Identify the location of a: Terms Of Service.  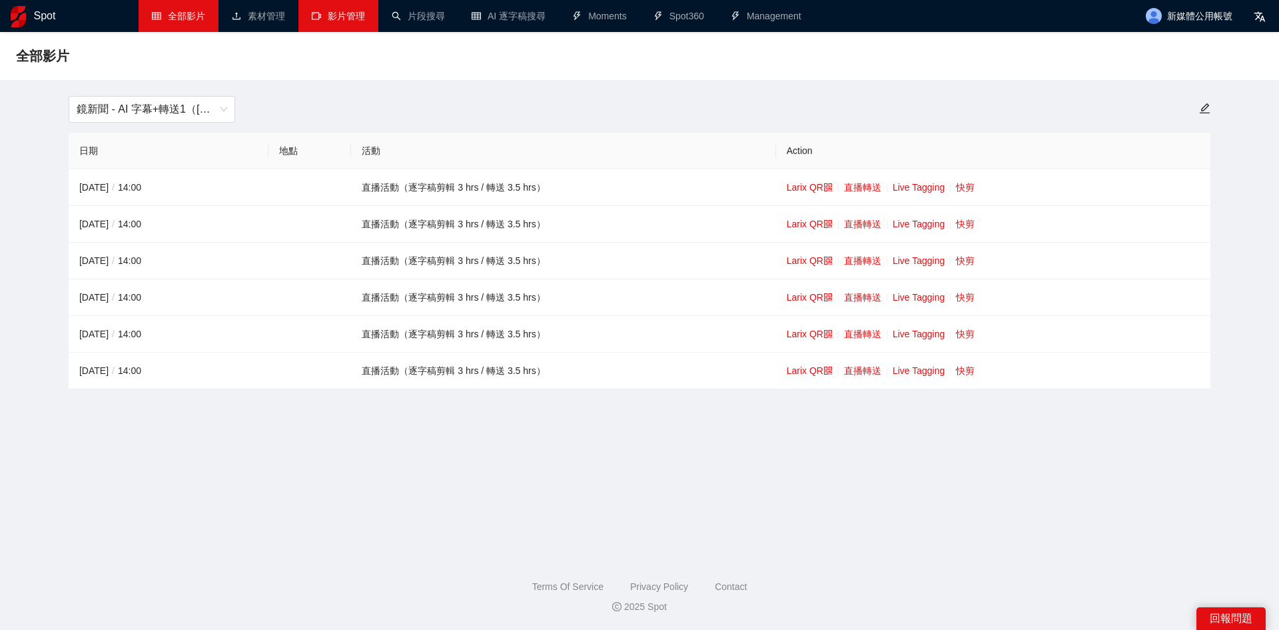
(568, 586).